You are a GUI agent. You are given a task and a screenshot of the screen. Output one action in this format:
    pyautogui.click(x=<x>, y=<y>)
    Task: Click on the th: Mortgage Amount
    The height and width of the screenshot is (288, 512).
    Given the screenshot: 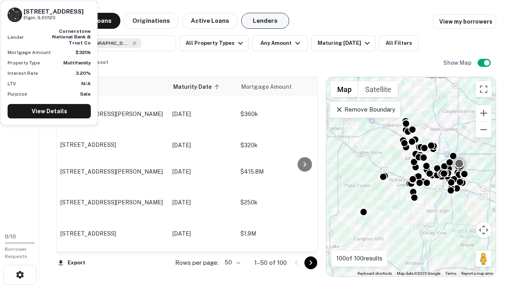 What is the action you would take?
    pyautogui.click(x=281, y=87)
    